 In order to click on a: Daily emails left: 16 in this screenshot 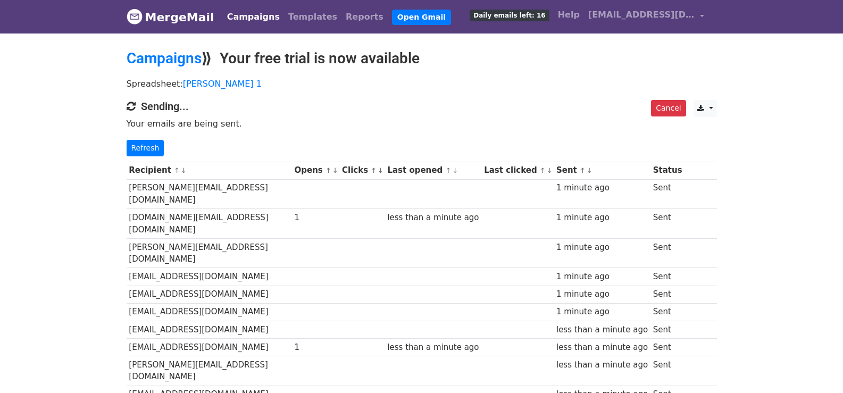, I will do `click(509, 15)`.